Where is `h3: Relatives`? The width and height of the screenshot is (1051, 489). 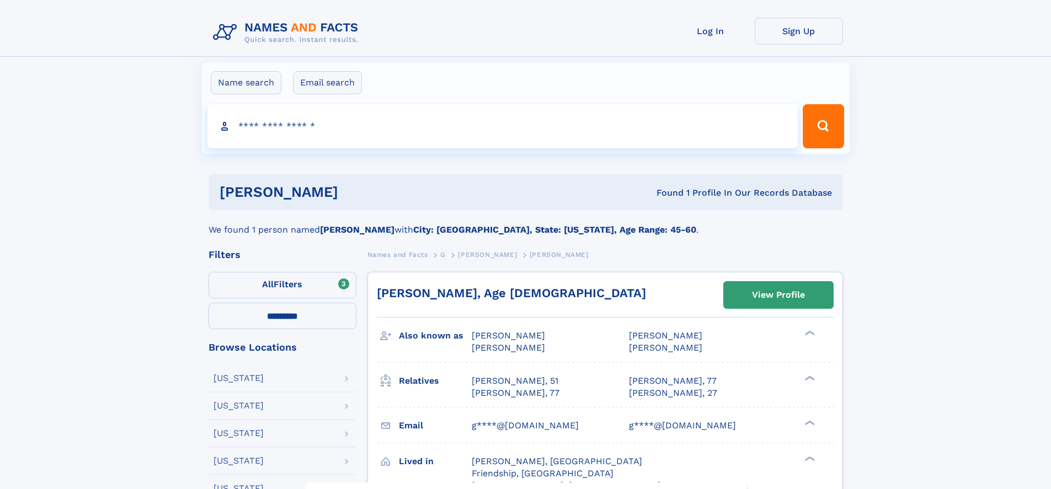 h3: Relatives is located at coordinates (435, 381).